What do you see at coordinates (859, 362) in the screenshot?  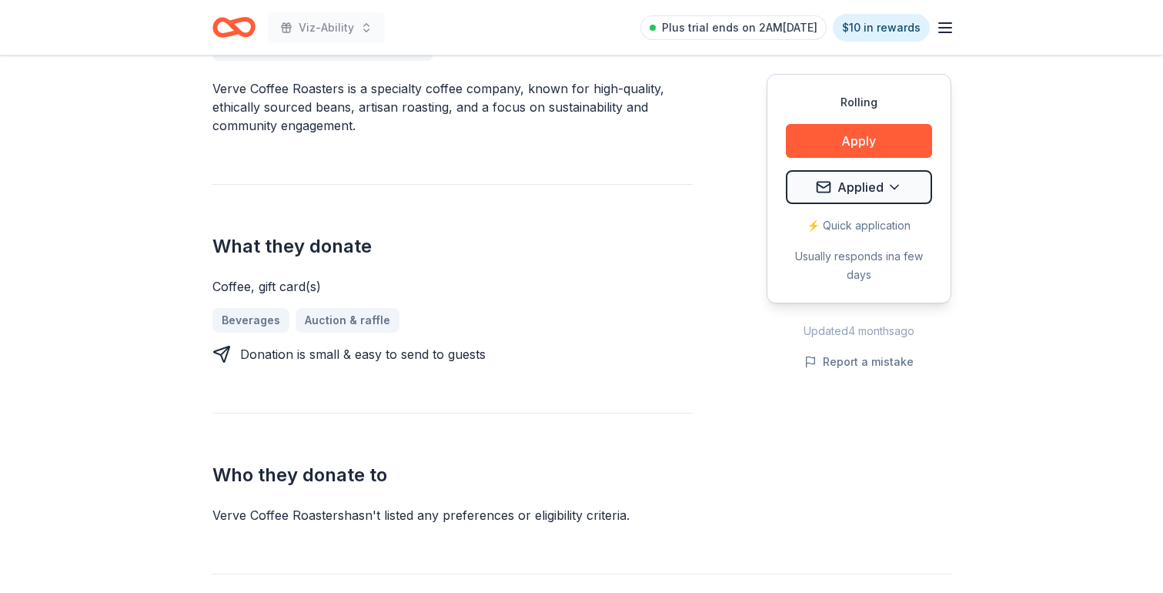 I see `button: Report a mistake` at bounding box center [859, 362].